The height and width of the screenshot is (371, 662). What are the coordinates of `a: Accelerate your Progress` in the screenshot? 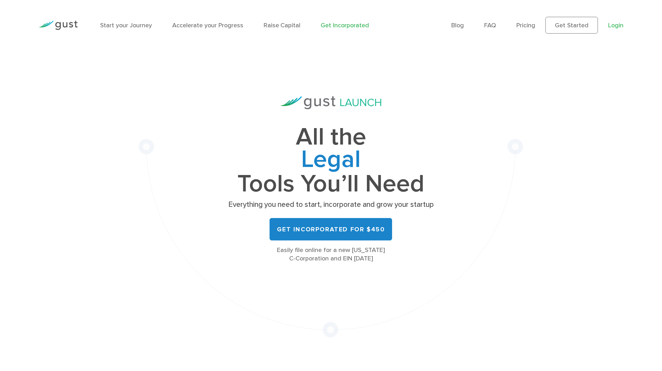 It's located at (207, 25).